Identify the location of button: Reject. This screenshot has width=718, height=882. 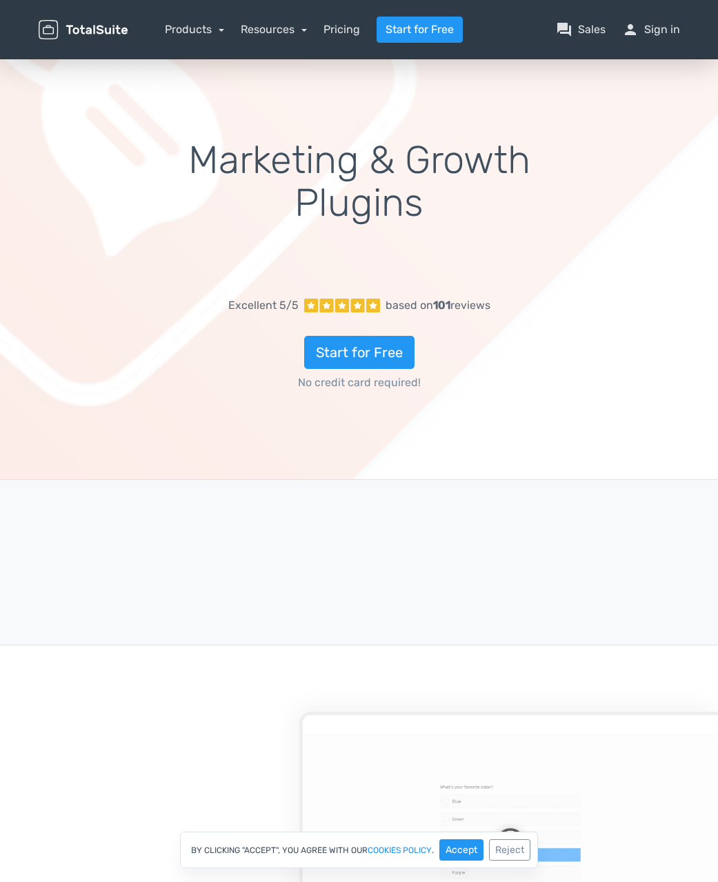
(510, 850).